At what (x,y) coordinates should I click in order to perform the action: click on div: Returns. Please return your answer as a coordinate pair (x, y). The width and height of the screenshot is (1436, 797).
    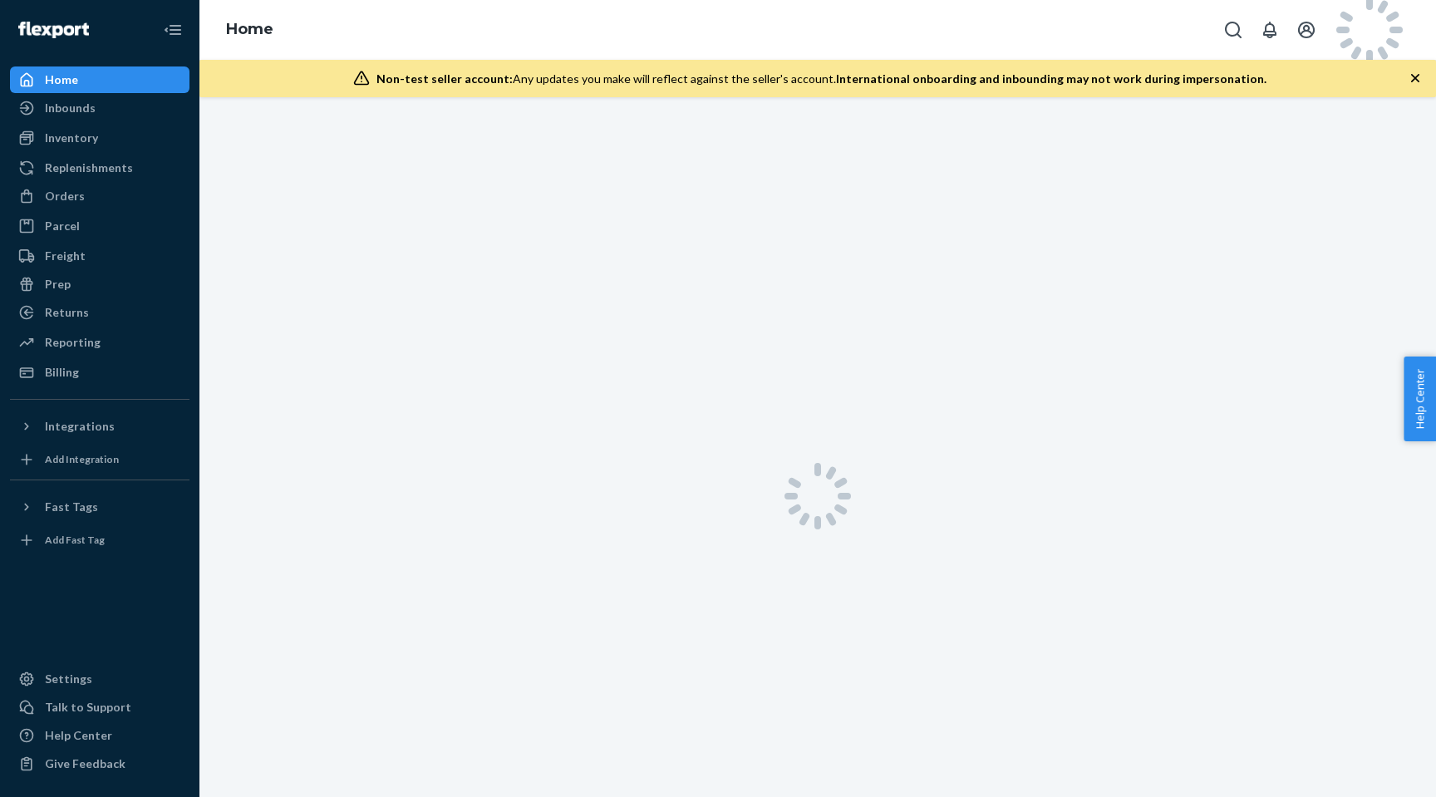
    Looking at the image, I should click on (66, 313).